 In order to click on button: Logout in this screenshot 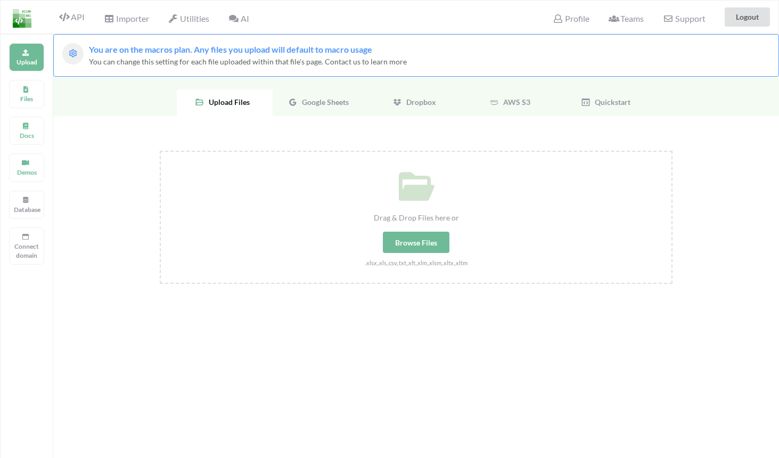, I will do `click(747, 17)`.